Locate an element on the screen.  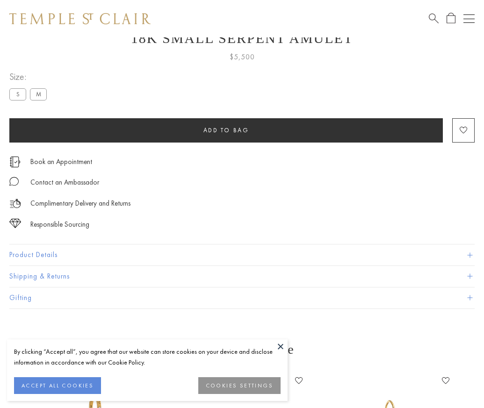
img: icon_appointment.svg is located at coordinates (15, 162).